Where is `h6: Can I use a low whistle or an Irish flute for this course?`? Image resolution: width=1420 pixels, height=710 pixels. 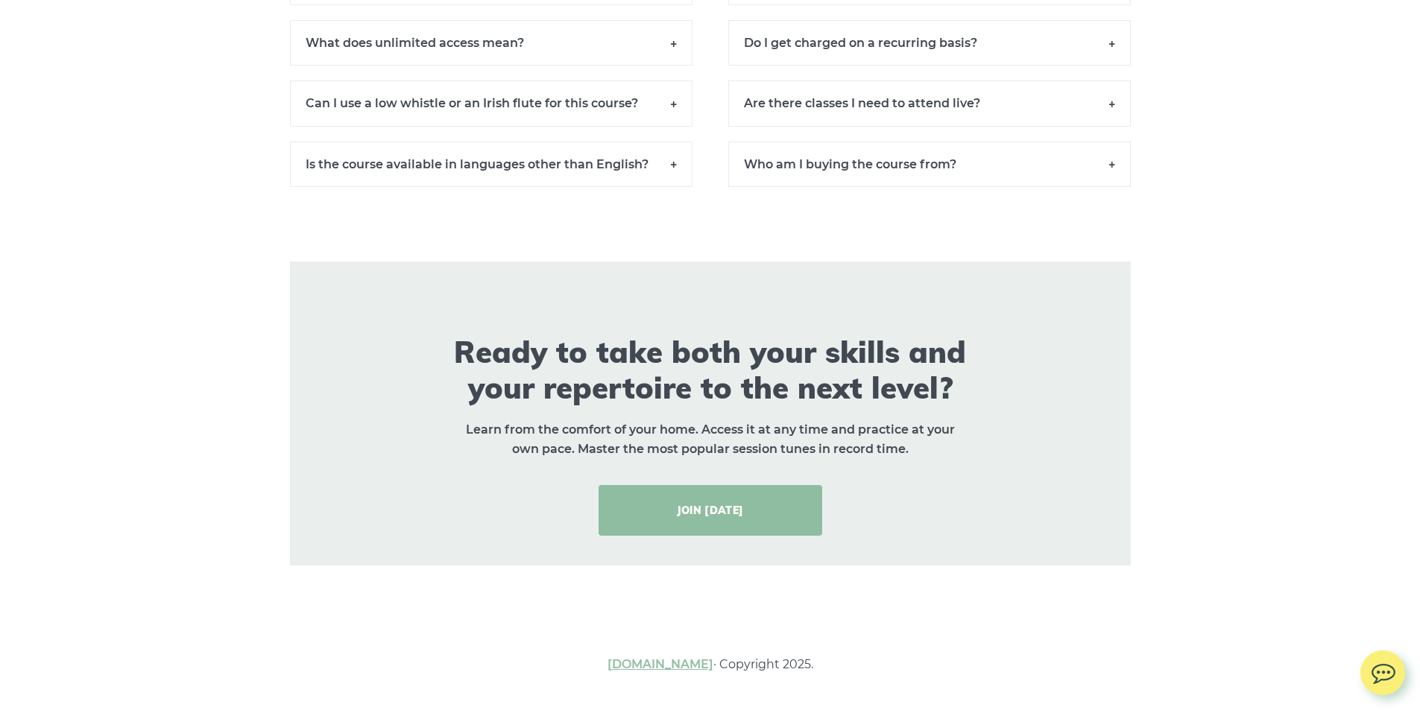 h6: Can I use a low whistle or an Irish flute for this course? is located at coordinates (491, 103).